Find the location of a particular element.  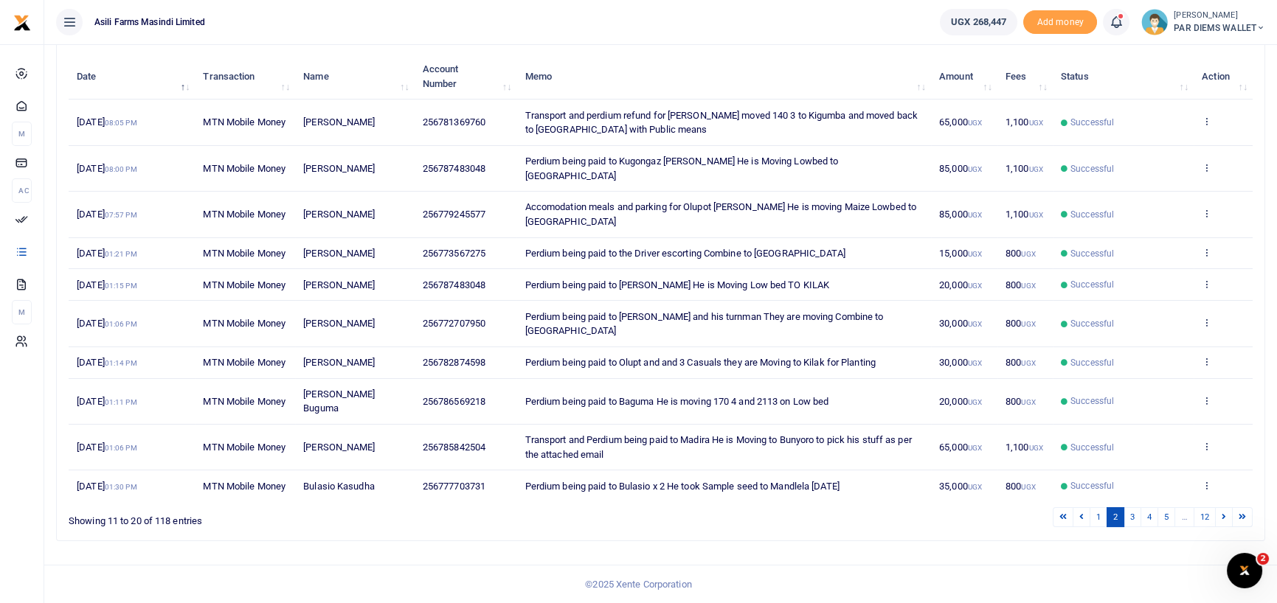

img: logo-small is located at coordinates (22, 23).